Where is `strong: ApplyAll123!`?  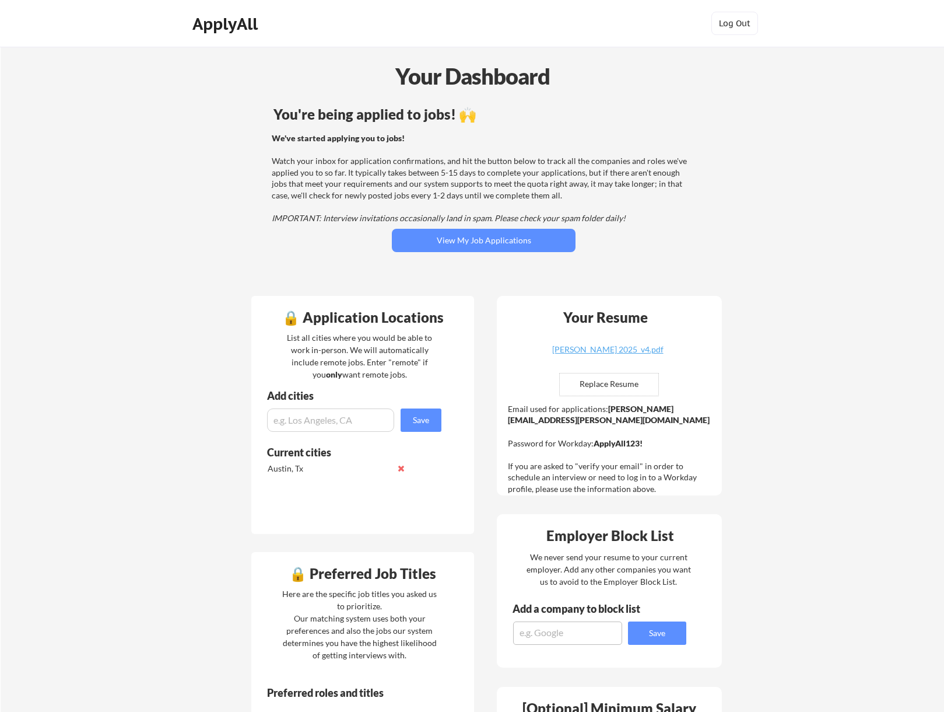
strong: ApplyAll123! is located at coordinates (618, 443).